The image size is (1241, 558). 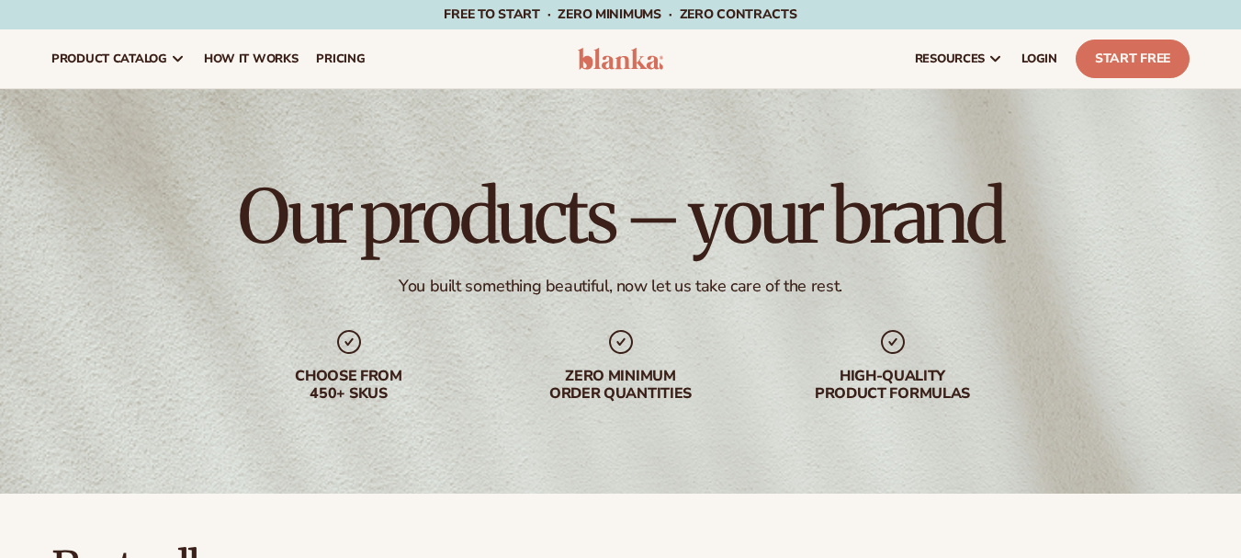 I want to click on a: Start Free, so click(x=1133, y=59).